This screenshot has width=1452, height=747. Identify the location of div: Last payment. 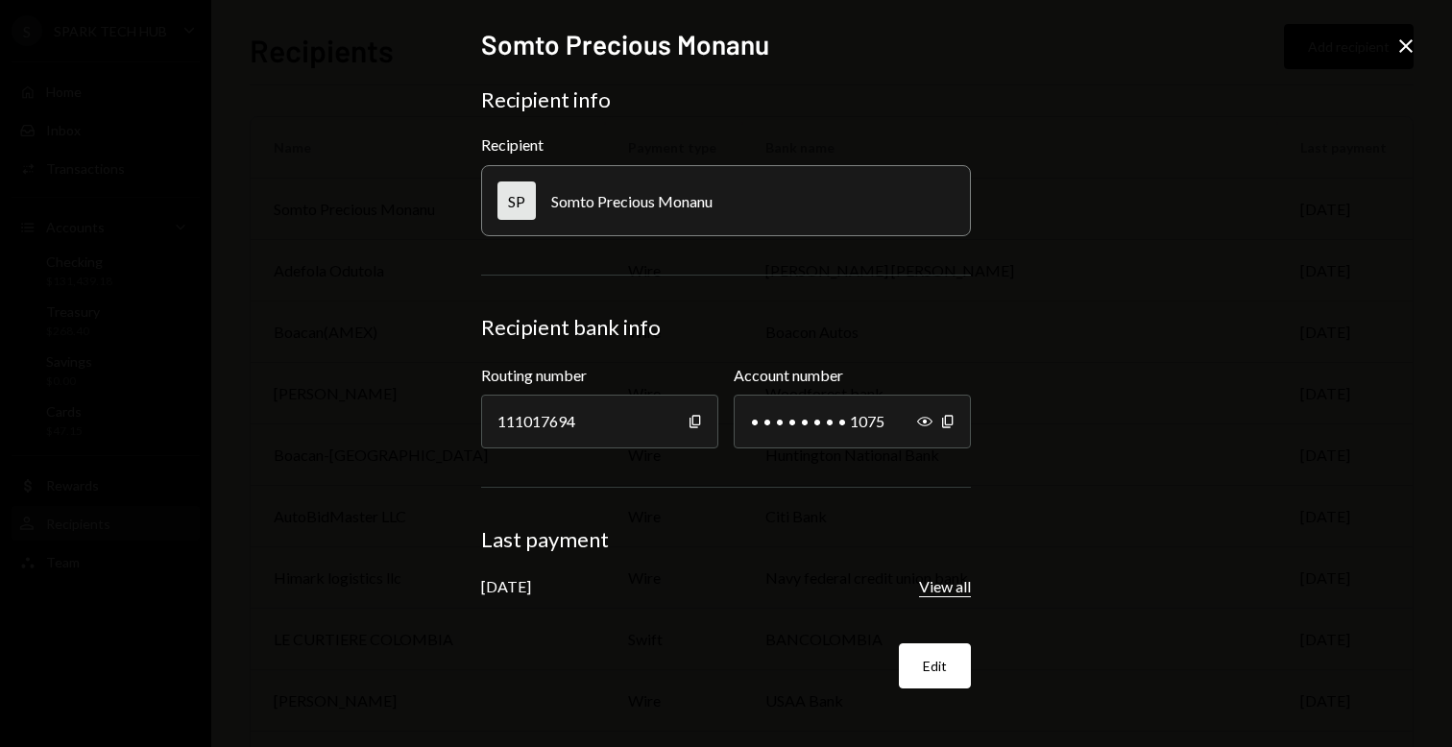
(726, 540).